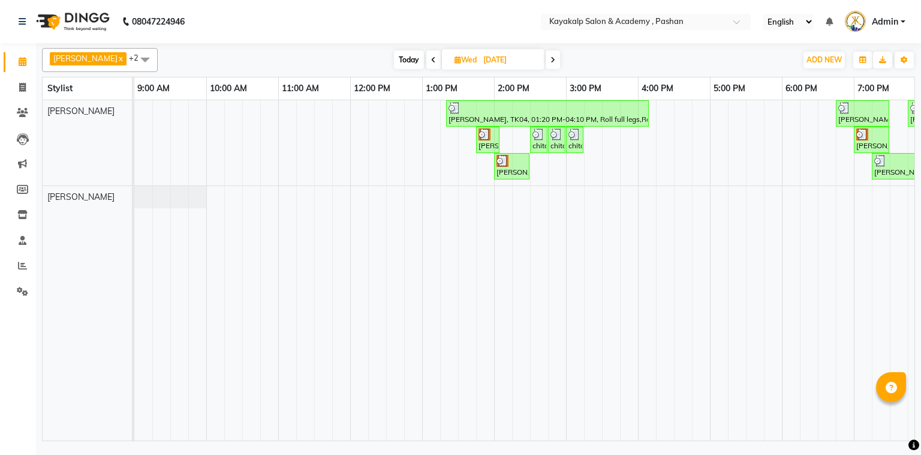  I want to click on a: 10:00 AM, so click(229, 88).